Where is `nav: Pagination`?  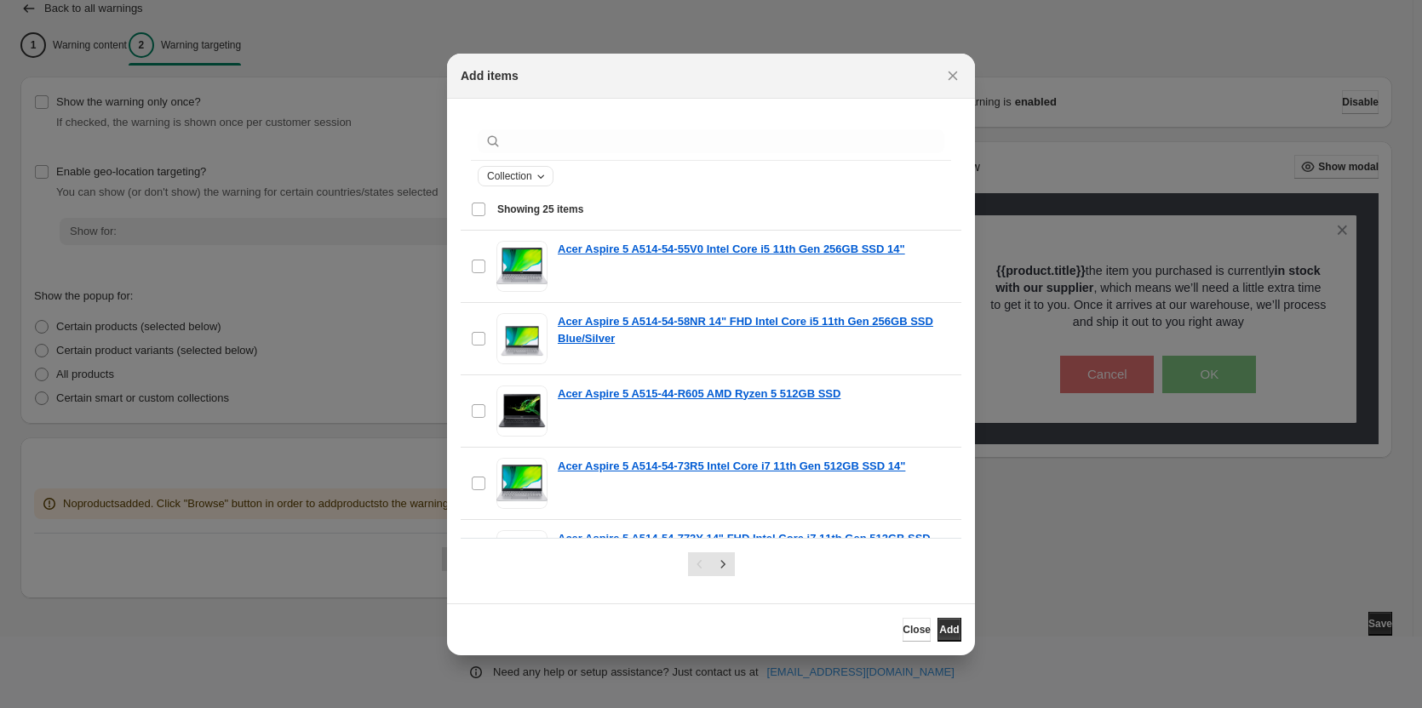
nav: Pagination is located at coordinates (711, 565).